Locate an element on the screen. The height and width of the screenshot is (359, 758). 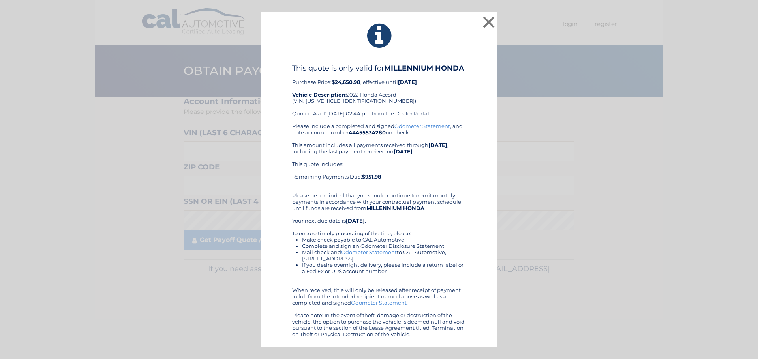
b: $24,650.98 is located at coordinates (346, 82).